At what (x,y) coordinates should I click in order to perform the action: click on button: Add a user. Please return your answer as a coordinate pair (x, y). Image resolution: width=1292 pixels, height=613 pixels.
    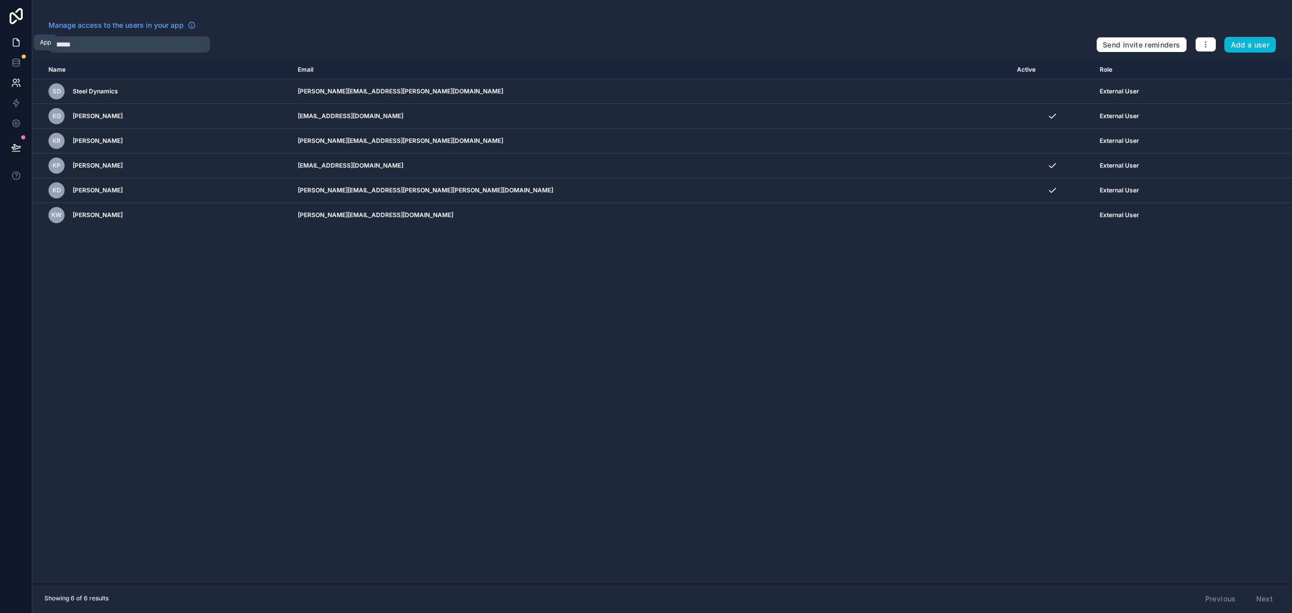
    Looking at the image, I should click on (1250, 45).